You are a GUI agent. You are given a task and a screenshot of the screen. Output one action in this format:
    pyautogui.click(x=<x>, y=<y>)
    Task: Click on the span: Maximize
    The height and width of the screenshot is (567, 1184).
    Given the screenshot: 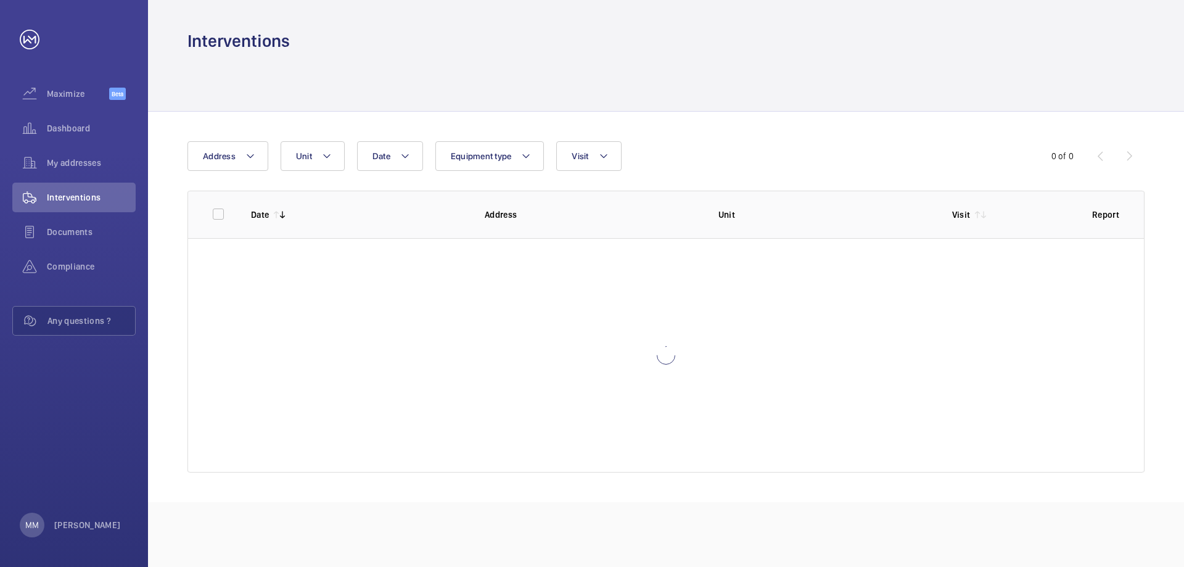 What is the action you would take?
    pyautogui.click(x=78, y=94)
    